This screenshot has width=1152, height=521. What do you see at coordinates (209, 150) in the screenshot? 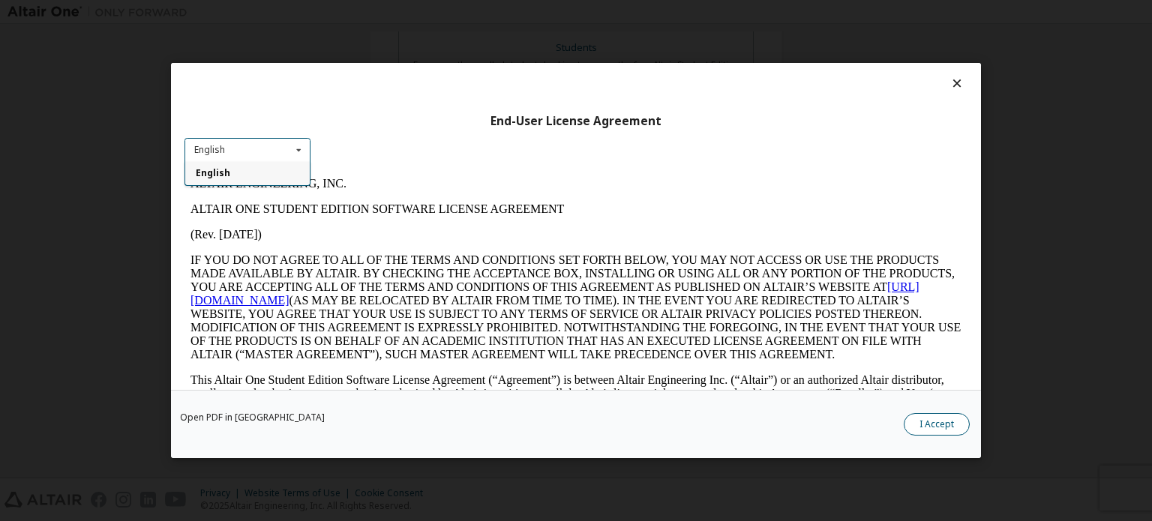
I see `div: English` at bounding box center [209, 150].